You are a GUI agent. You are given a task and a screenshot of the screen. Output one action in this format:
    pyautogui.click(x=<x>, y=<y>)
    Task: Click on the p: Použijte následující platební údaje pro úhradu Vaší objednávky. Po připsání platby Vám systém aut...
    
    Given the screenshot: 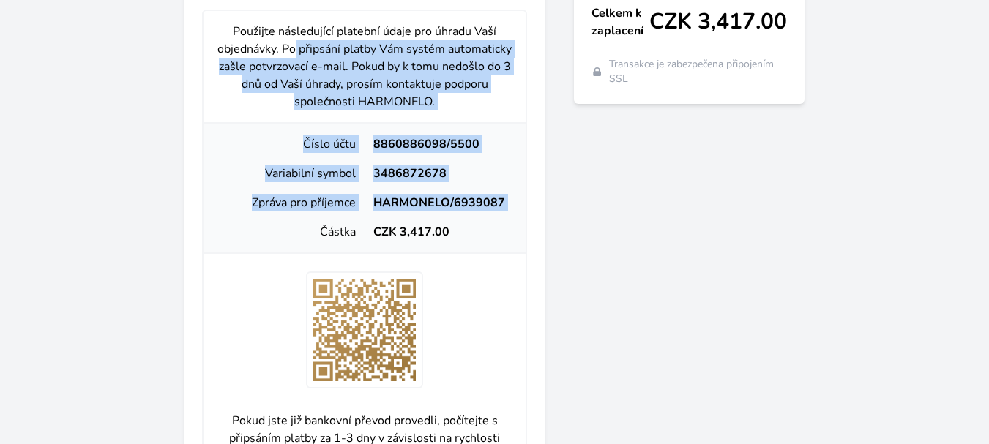 What is the action you would take?
    pyautogui.click(x=365, y=67)
    